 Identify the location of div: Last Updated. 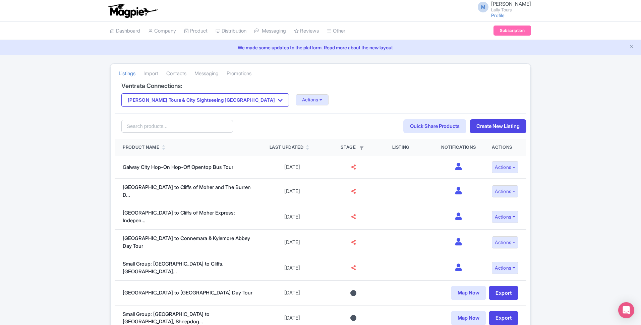
(287, 147).